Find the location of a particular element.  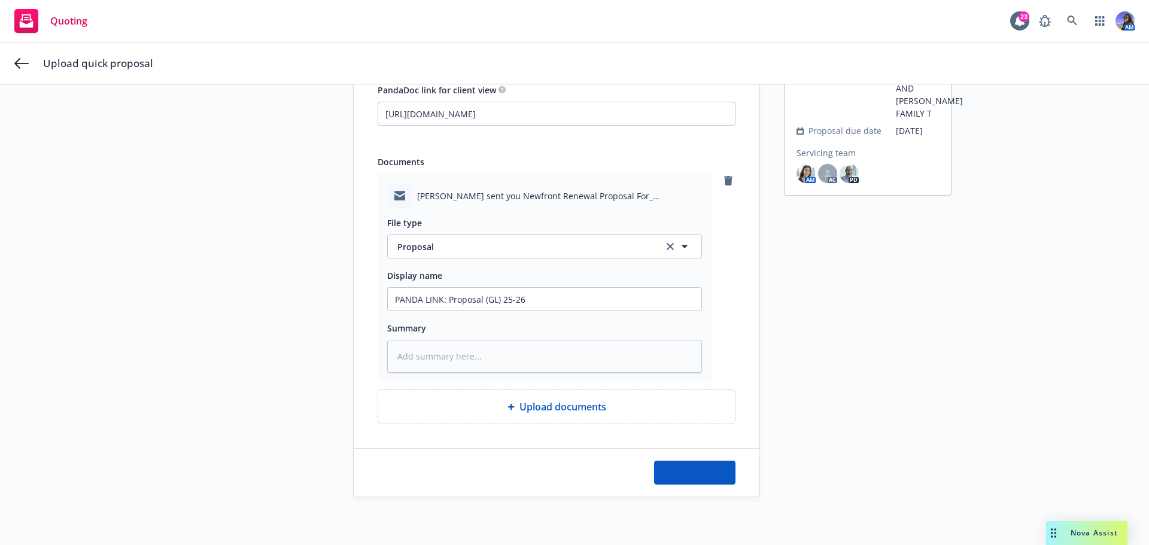

span: Quoting is located at coordinates (69, 21).